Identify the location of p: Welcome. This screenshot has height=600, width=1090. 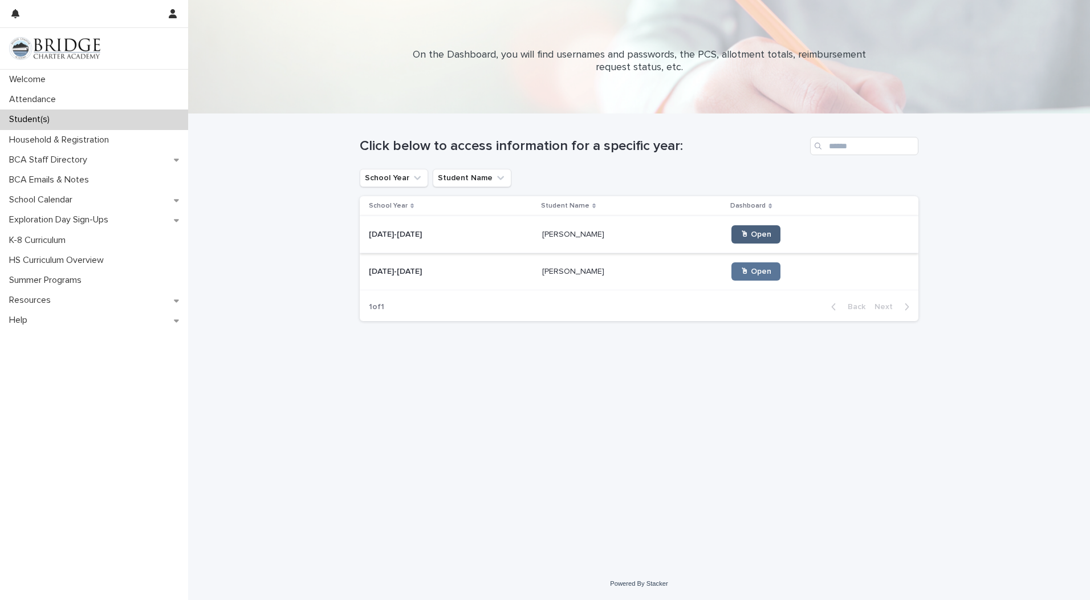
(30, 79).